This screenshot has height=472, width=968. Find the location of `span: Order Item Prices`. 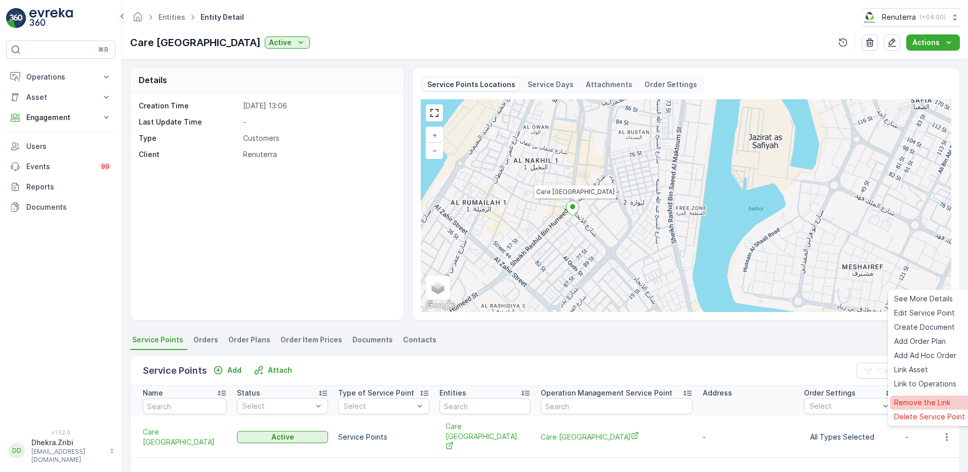

span: Order Item Prices is located at coordinates (312, 340).